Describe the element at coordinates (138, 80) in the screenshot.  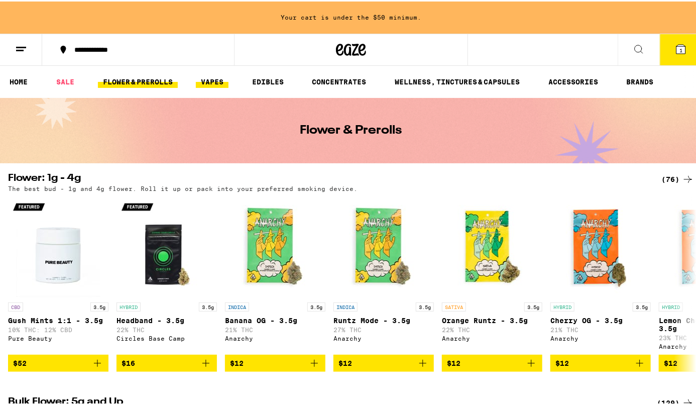
I see `a: FLOWER & PREROLLS` at that location.